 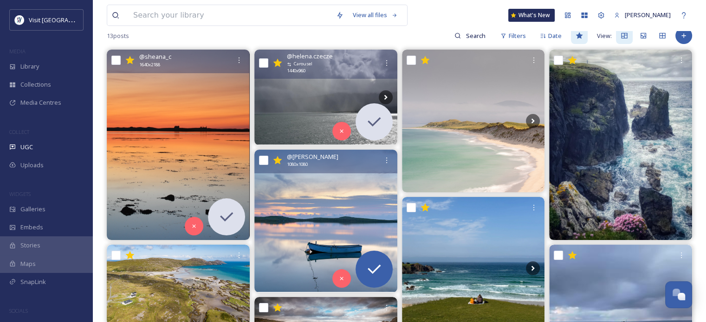 What do you see at coordinates (17, 51) in the screenshot?
I see `span: MEDIA` at bounding box center [17, 51].